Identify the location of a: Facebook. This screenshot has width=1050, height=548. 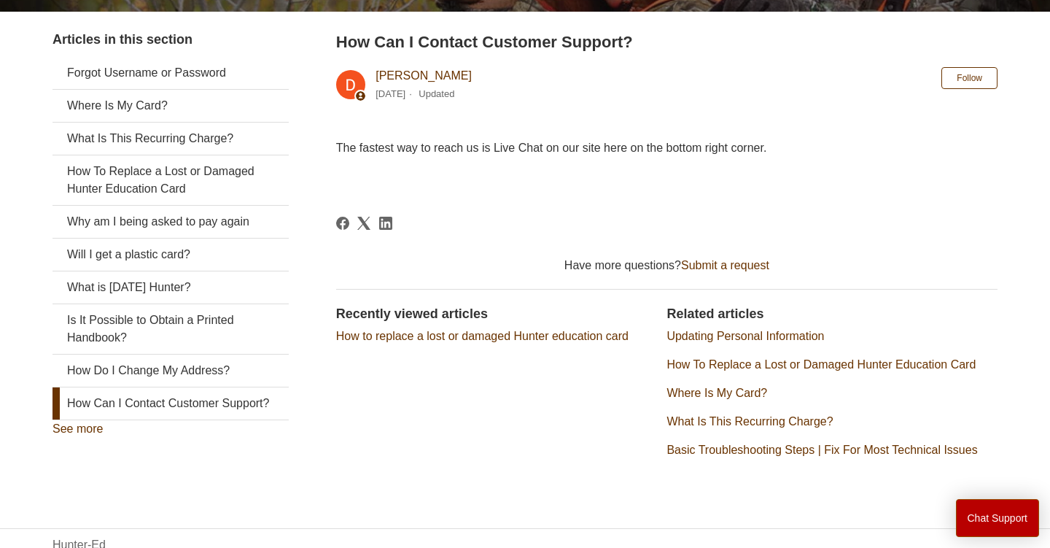
(343, 223).